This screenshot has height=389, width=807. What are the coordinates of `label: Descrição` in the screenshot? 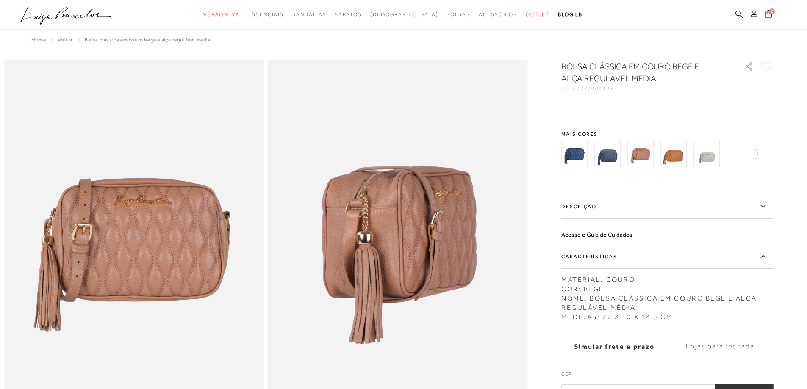 It's located at (667, 207).